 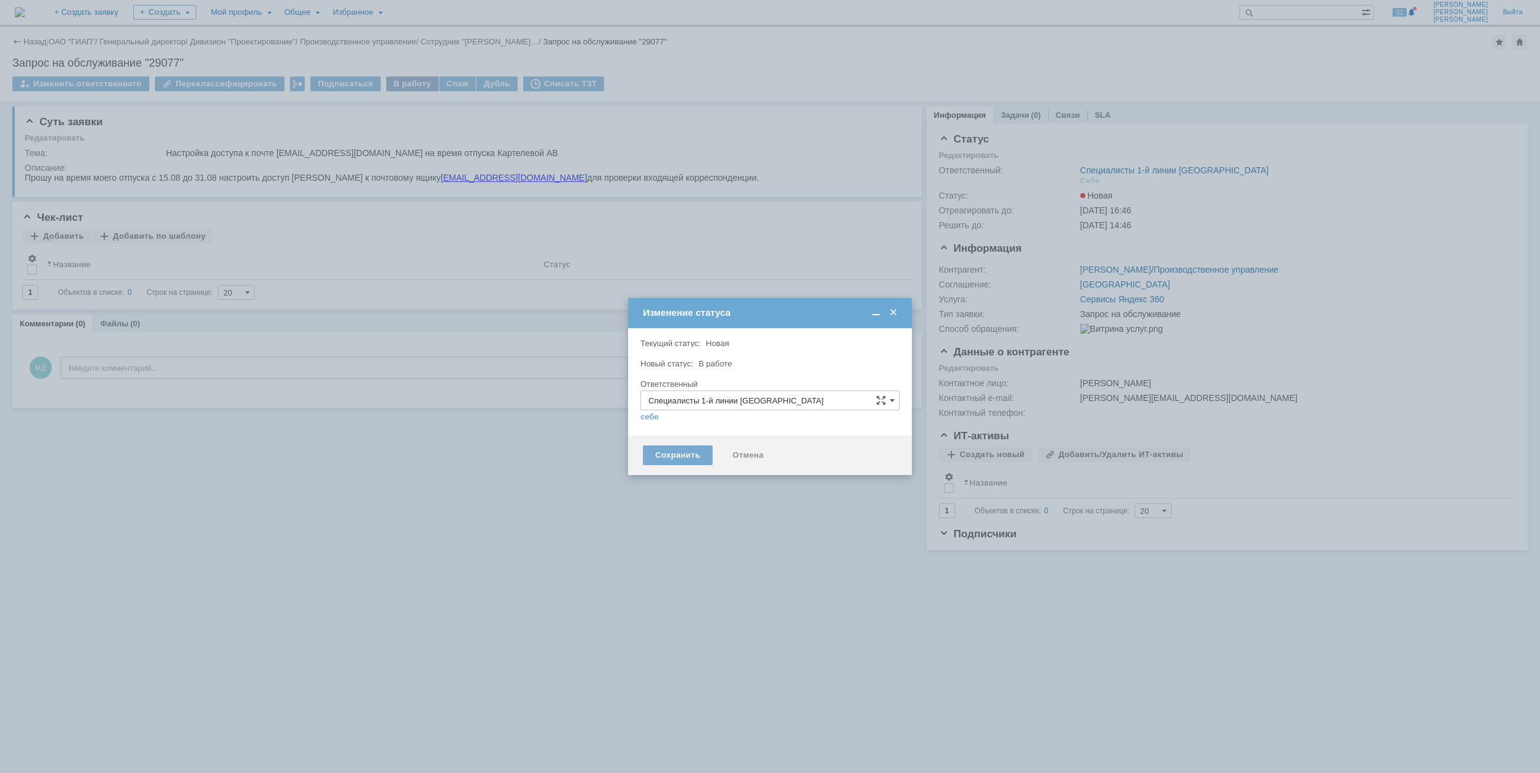 What do you see at coordinates (670, 343) in the screenshot?
I see `label: Текущий статус:` at bounding box center [670, 343].